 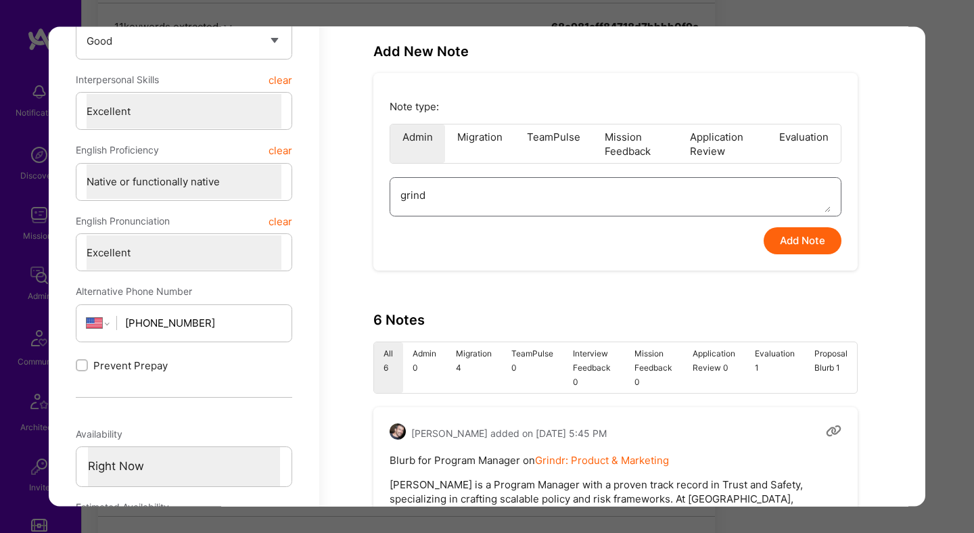 What do you see at coordinates (723, 144) in the screenshot?
I see `li: Application Review` at bounding box center [723, 144].